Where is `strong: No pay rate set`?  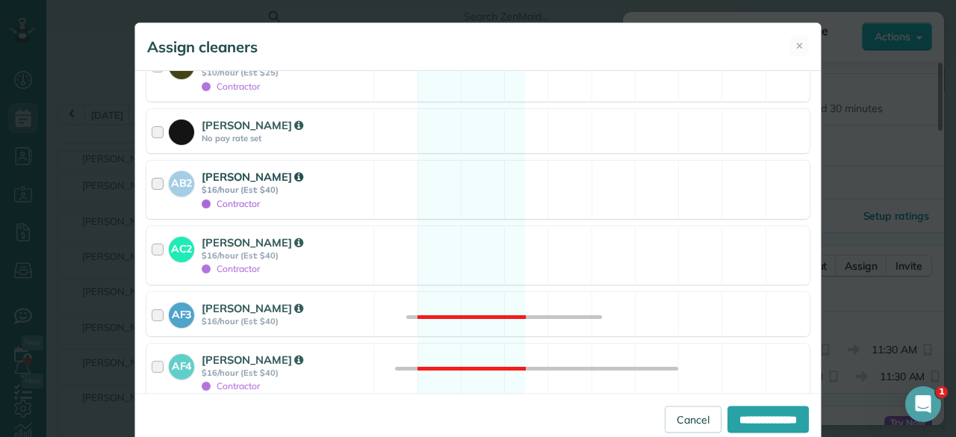 strong: No pay rate set is located at coordinates (285, 138).